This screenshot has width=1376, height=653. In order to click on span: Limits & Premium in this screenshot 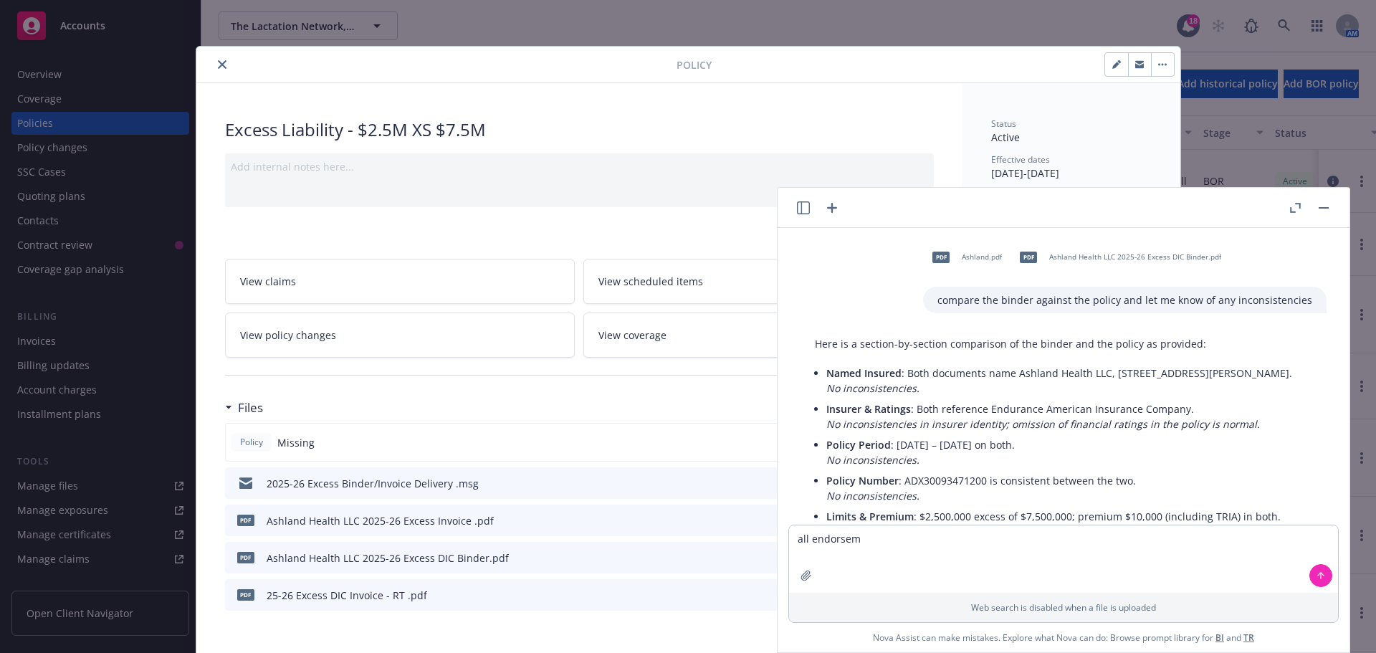, I will do `click(870, 516)`.